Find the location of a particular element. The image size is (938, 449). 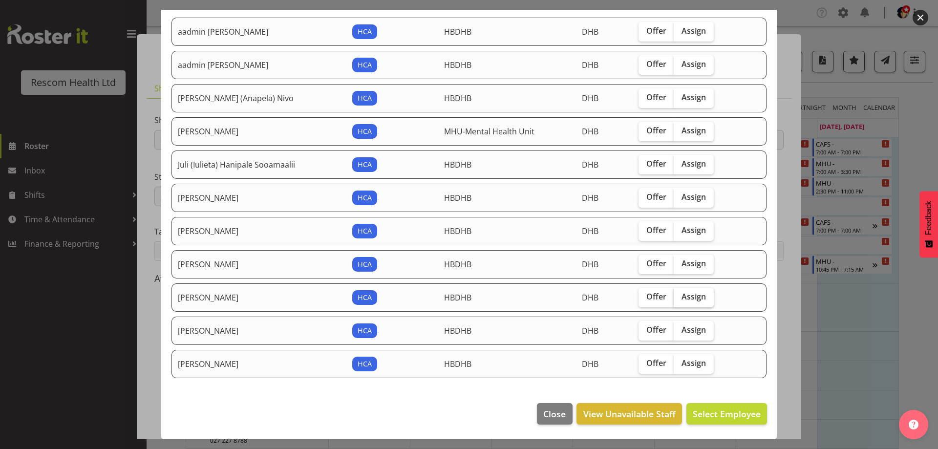

button: Feedback - Show survey is located at coordinates (929, 224).